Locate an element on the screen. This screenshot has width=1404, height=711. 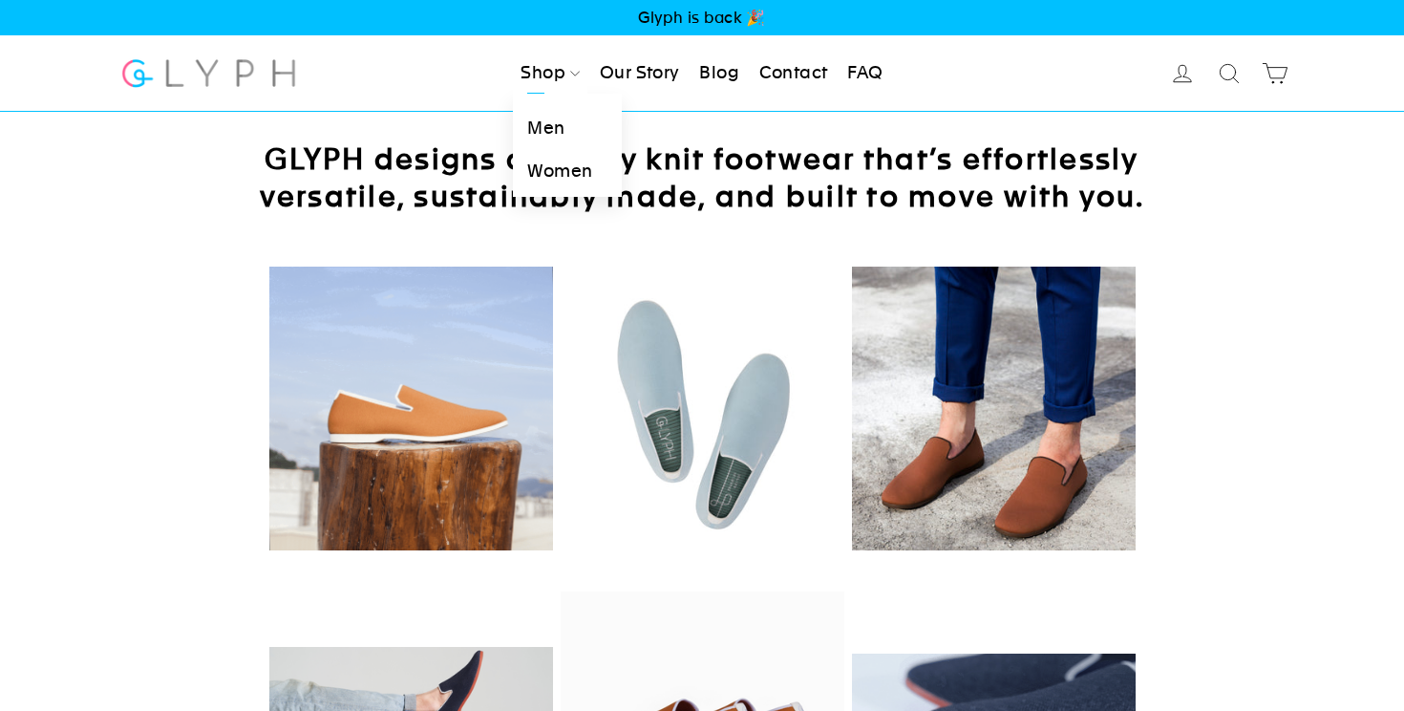
a: Shop is located at coordinates (550, 74).